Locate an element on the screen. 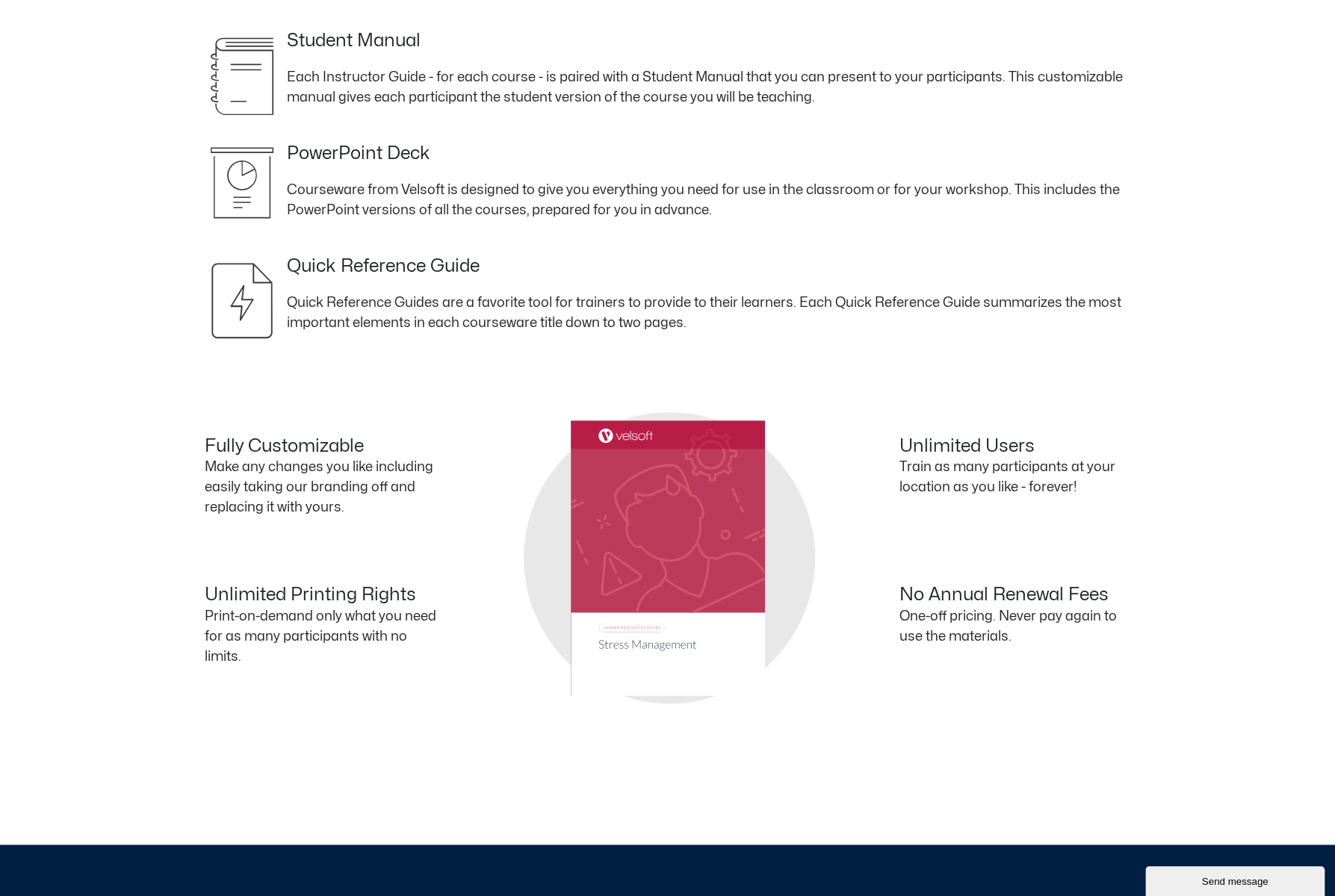 The image size is (1335, 896). img: svg_quick-reference.svg is located at coordinates (242, 300).